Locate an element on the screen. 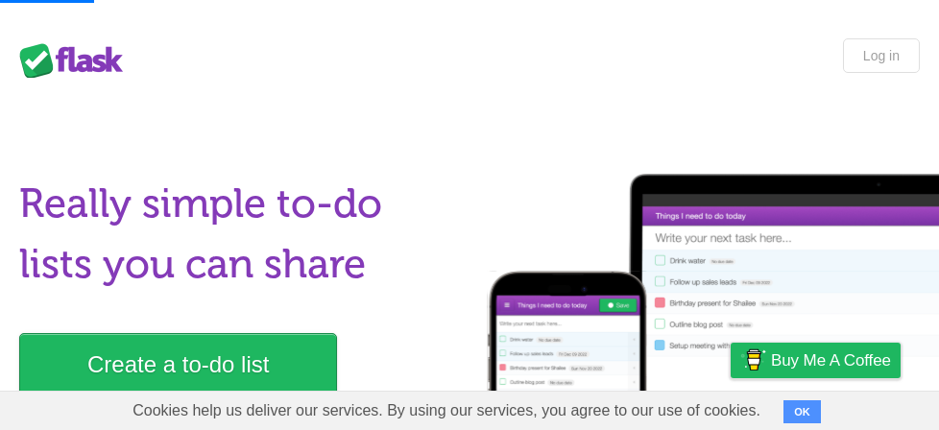 The height and width of the screenshot is (430, 939). div: Flask Lists is located at coordinates (77, 61).